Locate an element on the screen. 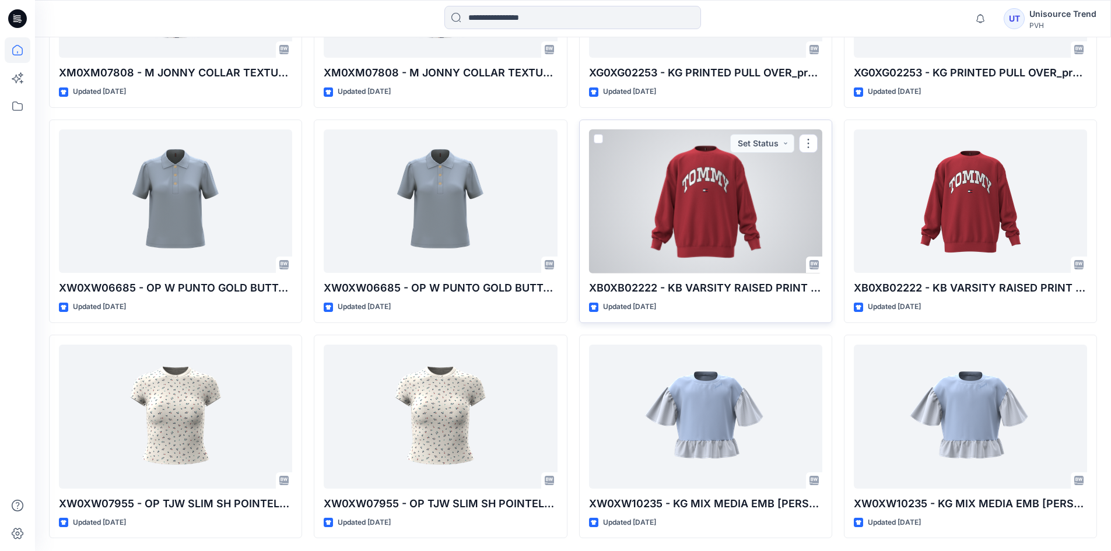  div: PVH is located at coordinates (1063, 25).